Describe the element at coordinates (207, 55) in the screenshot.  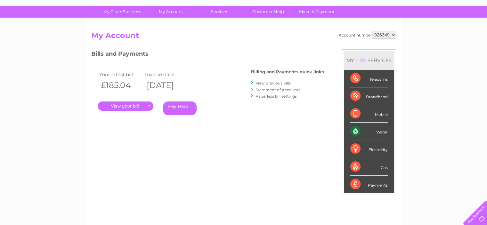
I see `h3: Bills and Payments` at that location.